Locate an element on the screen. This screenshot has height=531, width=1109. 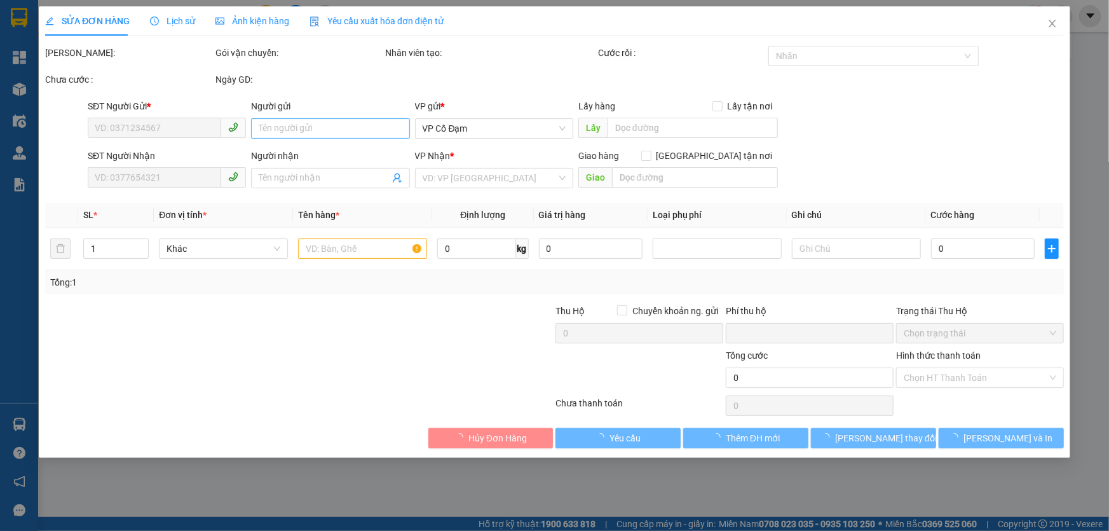
span: plus is located at coordinates (1052, 249).